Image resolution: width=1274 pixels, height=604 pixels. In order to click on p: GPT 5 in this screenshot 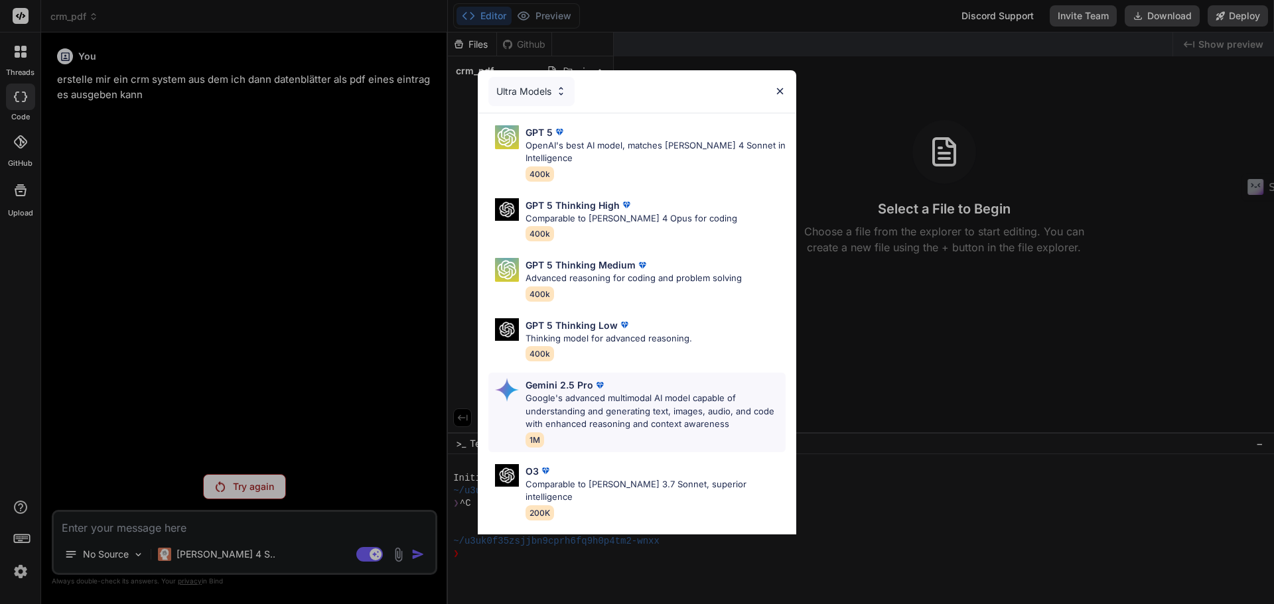, I will do `click(539, 132)`.